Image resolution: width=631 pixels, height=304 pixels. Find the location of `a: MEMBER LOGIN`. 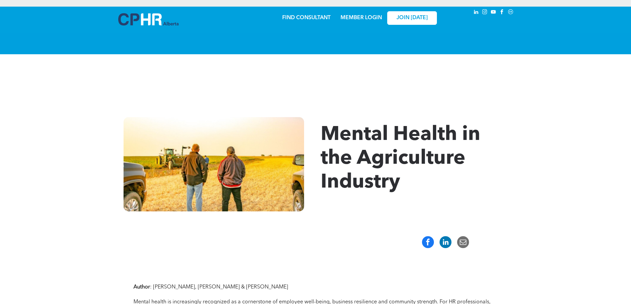

a: MEMBER LOGIN is located at coordinates (361, 18).